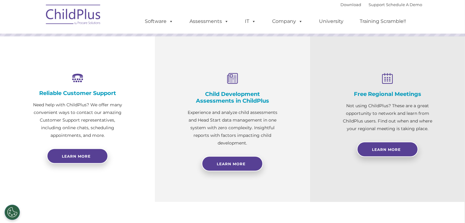  What do you see at coordinates (415, 190) in the screenshot?
I see `div: Chat Widget` at bounding box center [415, 190].